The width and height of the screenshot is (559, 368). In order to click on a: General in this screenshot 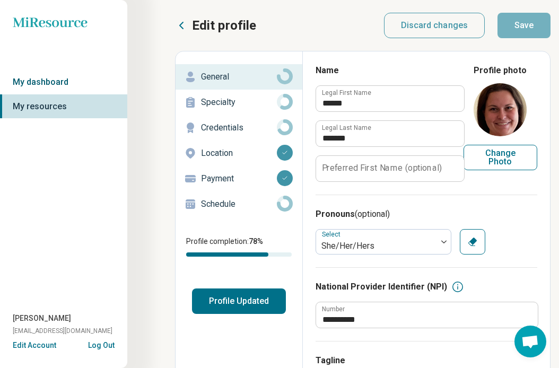, I will do `click(239, 77)`.